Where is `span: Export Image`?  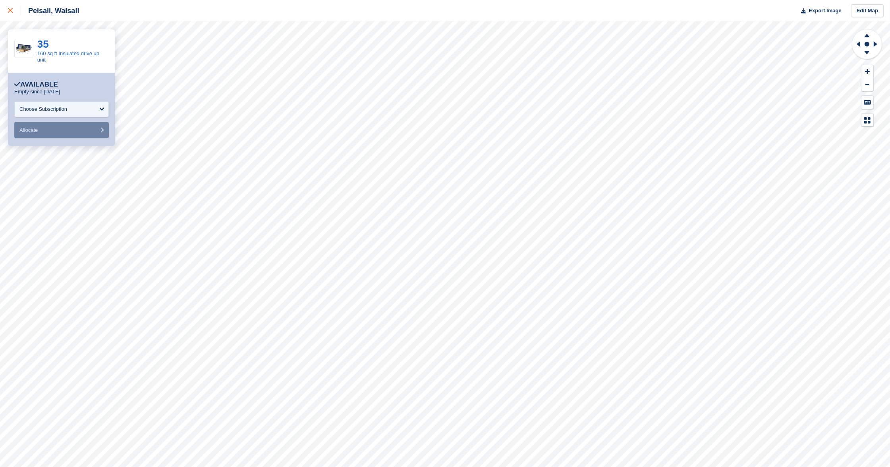
span: Export Image is located at coordinates (825, 11).